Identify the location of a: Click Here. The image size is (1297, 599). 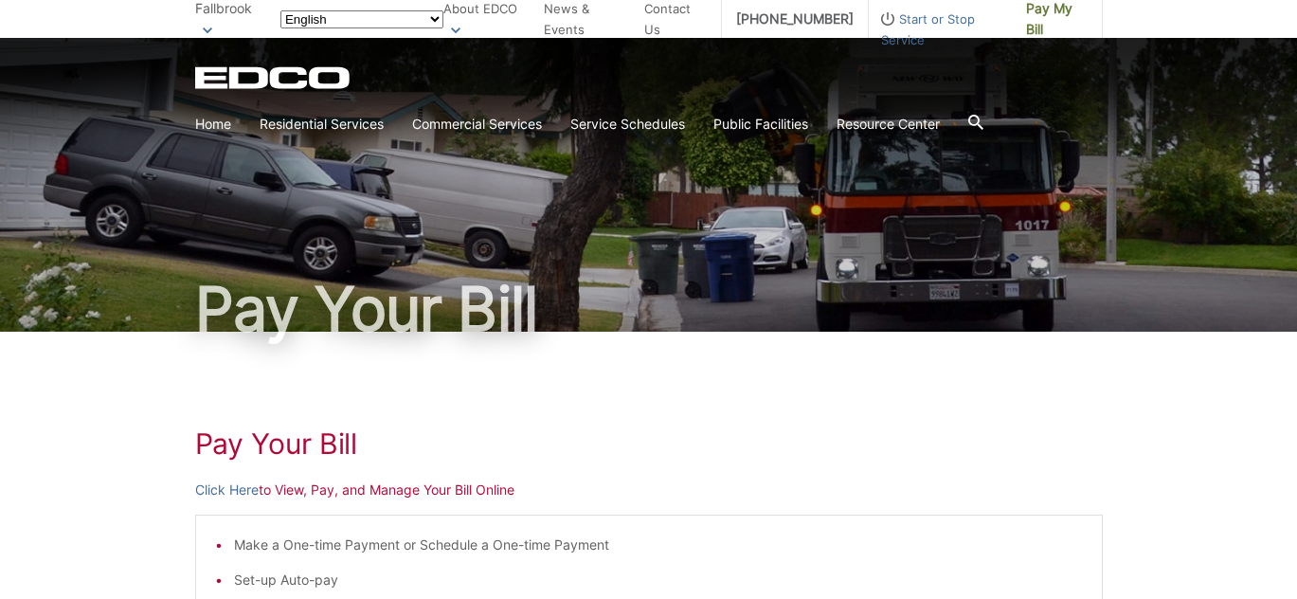
(226, 490).